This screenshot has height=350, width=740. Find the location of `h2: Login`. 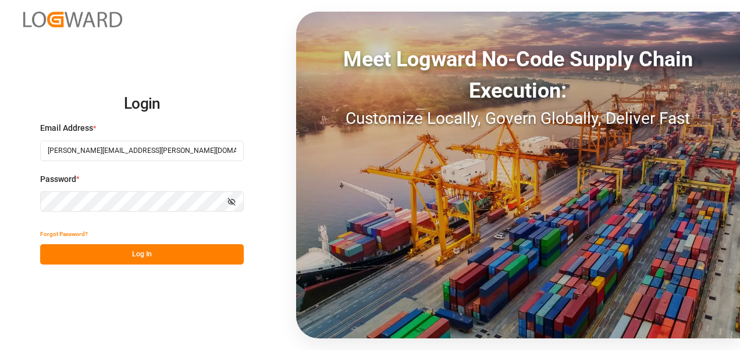

h2: Login is located at coordinates (142, 104).